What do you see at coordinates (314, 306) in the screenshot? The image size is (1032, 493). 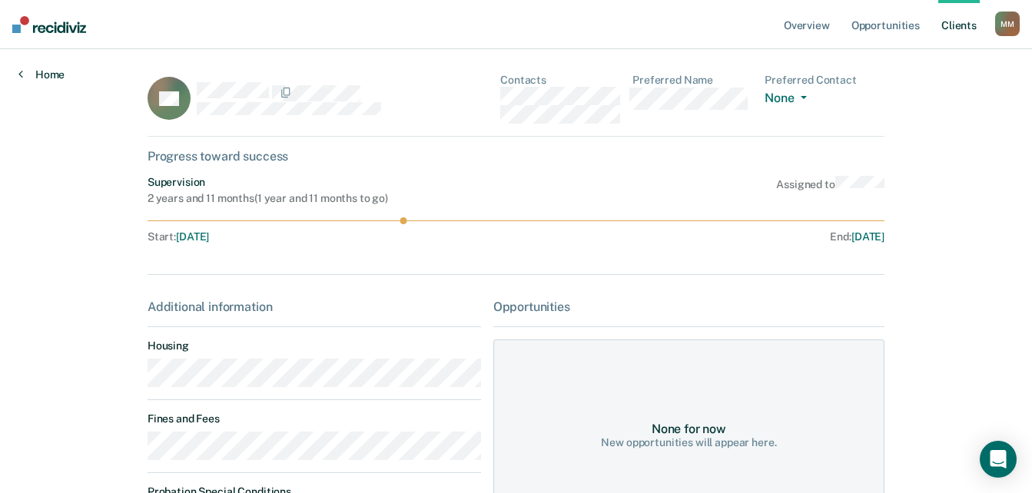 I see `div: Additional information` at bounding box center [314, 306].